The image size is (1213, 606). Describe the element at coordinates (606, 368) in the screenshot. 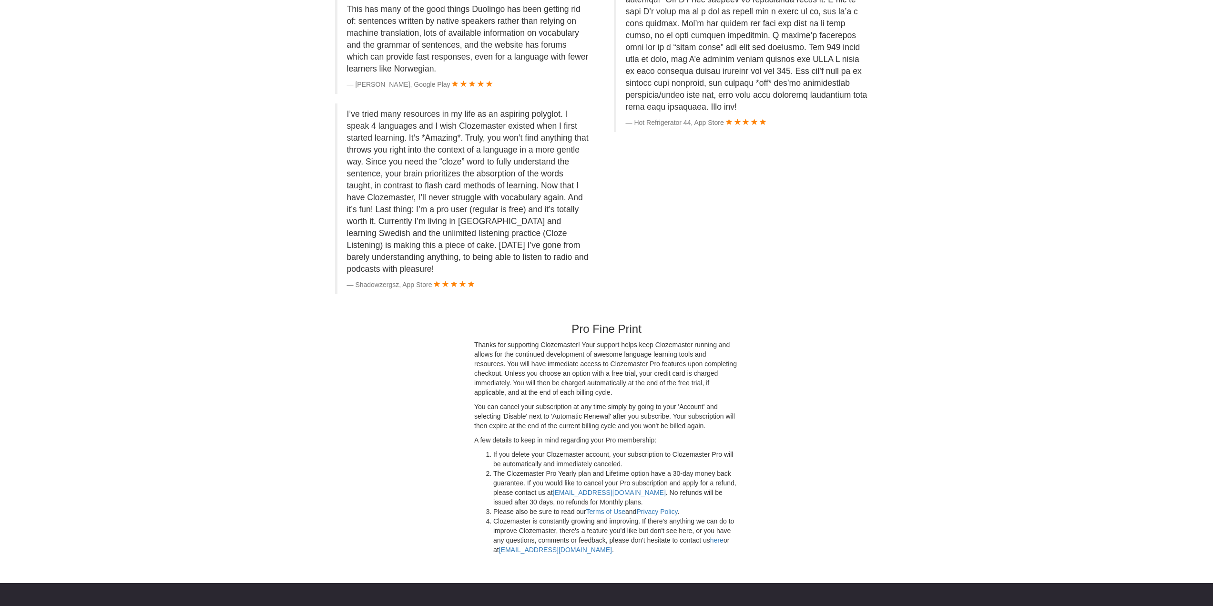

I see `p: Thanks for supporting Clozemaster! Your support helps keep Clozemaster running and allows for the...` at that location.